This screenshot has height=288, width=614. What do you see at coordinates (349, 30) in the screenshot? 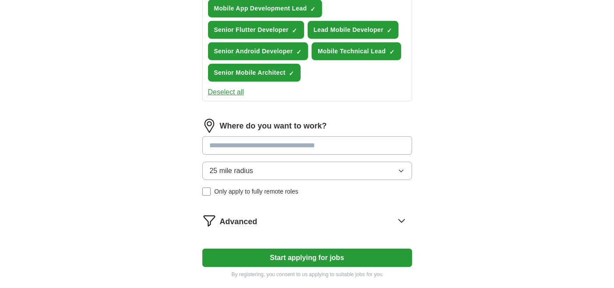
I see `span: Lead Mobile Developer` at bounding box center [349, 30].